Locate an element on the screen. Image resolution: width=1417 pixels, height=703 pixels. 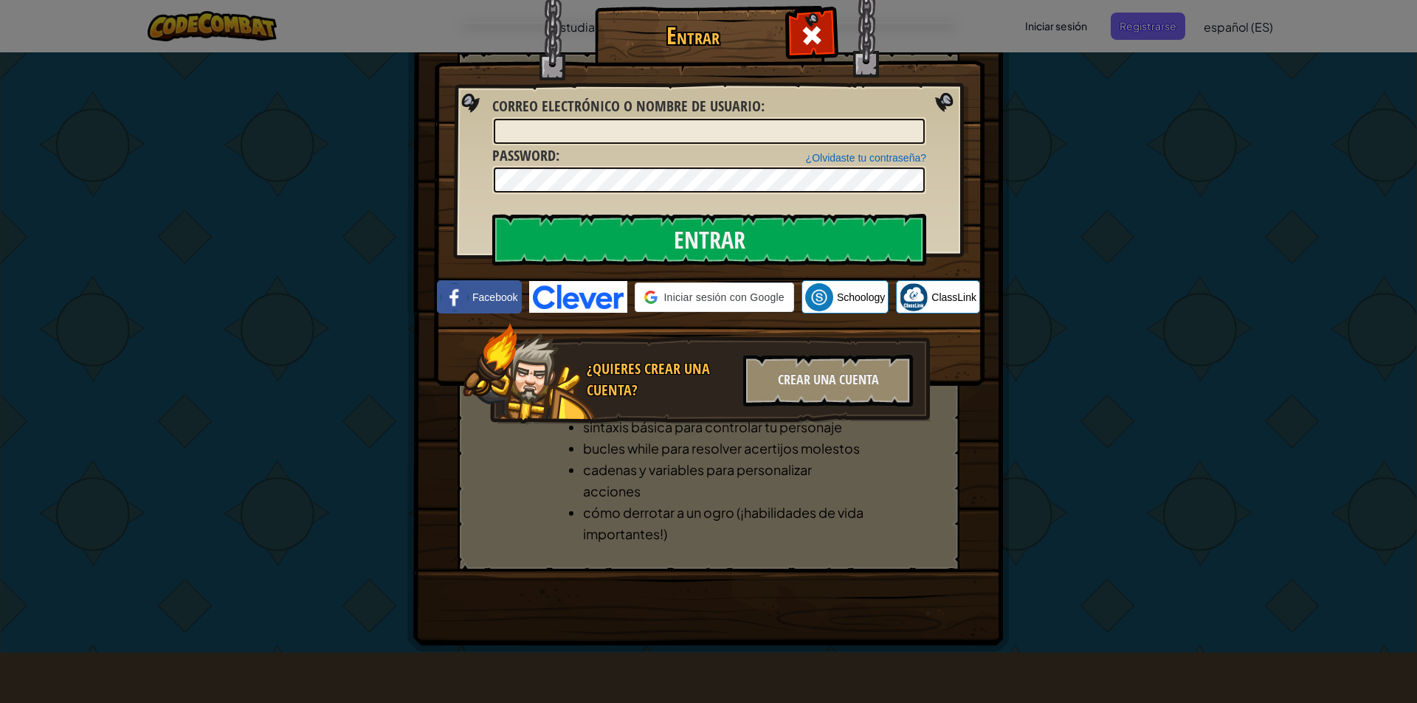
span: Facebook is located at coordinates (494, 297).